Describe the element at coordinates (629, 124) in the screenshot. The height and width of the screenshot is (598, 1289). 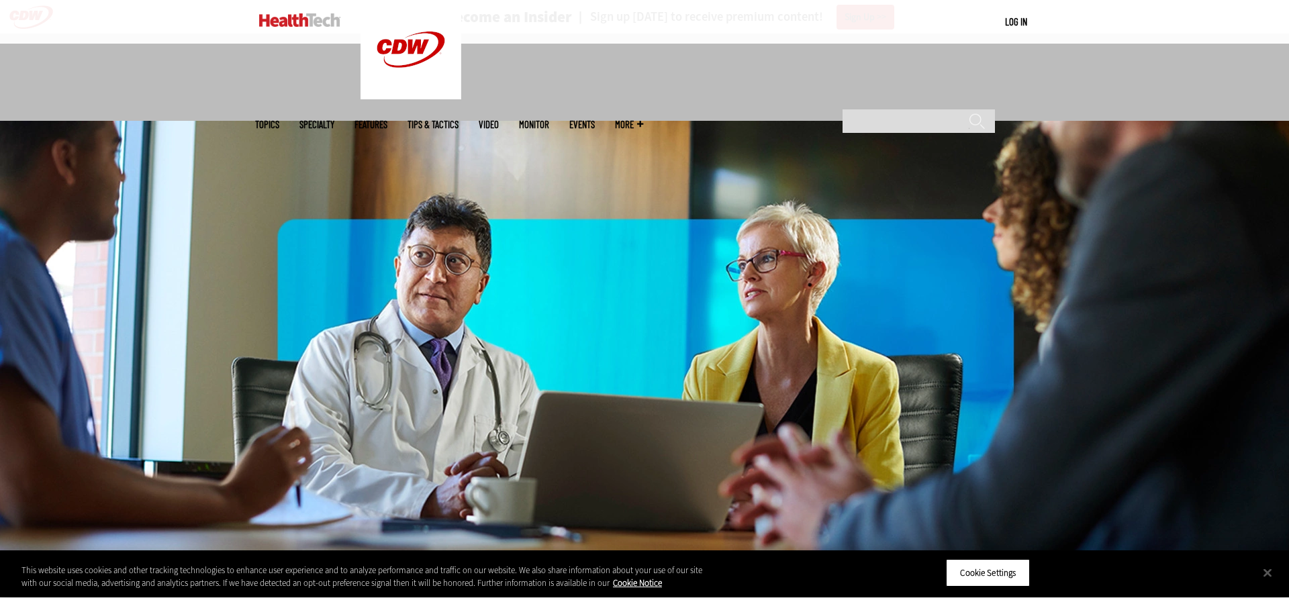
I see `span: More` at that location.